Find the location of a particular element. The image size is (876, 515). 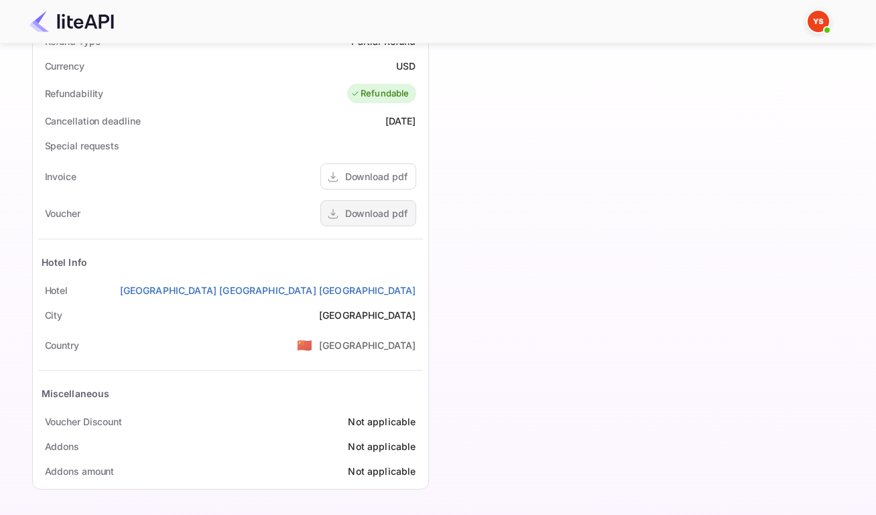

div: Voucher Discount is located at coordinates (83, 421).